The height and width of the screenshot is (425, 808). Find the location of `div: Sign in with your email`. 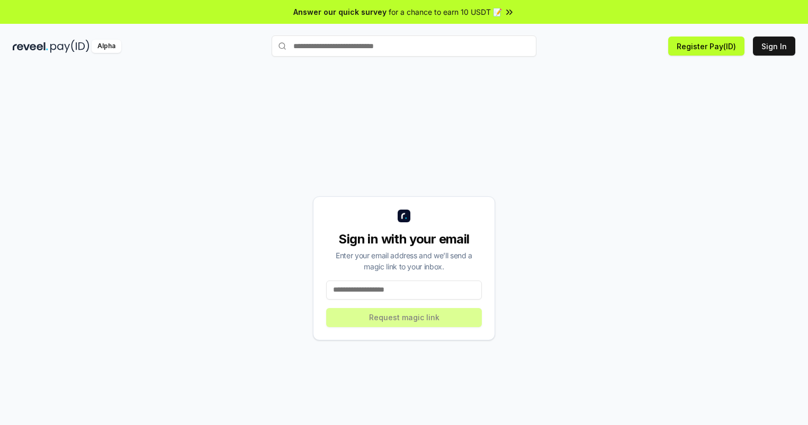

div: Sign in with your email is located at coordinates (404, 239).